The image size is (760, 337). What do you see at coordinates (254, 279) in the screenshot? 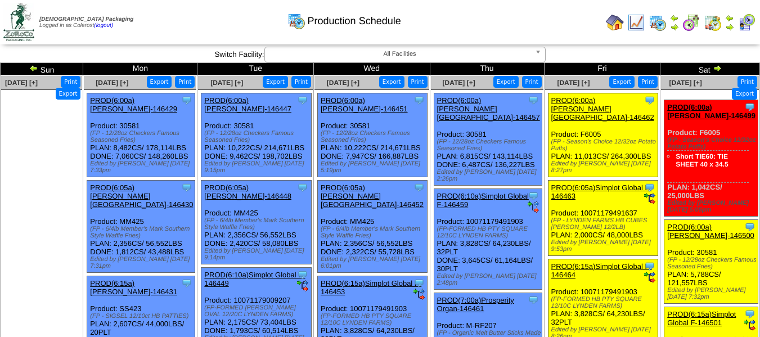
I see `a: PROD(6:10a)Simplot Global F-146449` at bounding box center [254, 279].